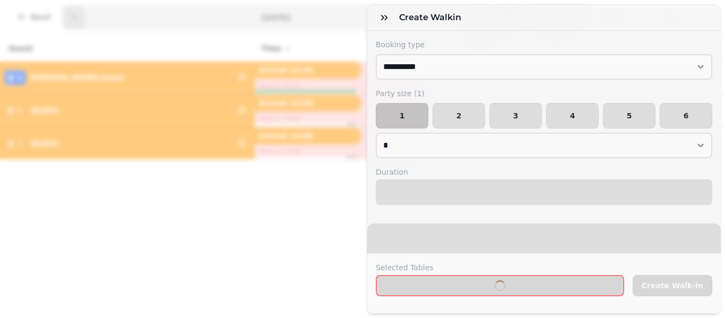  What do you see at coordinates (629, 116) in the screenshot?
I see `span: 5` at bounding box center [629, 116].